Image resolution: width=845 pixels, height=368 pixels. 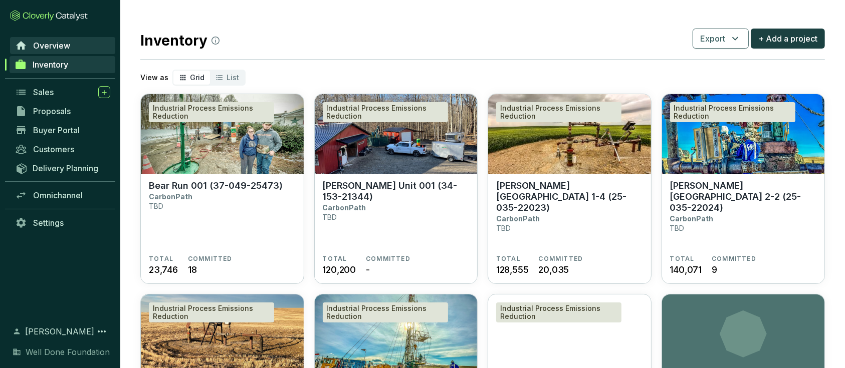 What do you see at coordinates (788, 39) in the screenshot?
I see `button: + Add a project` at bounding box center [788, 39].